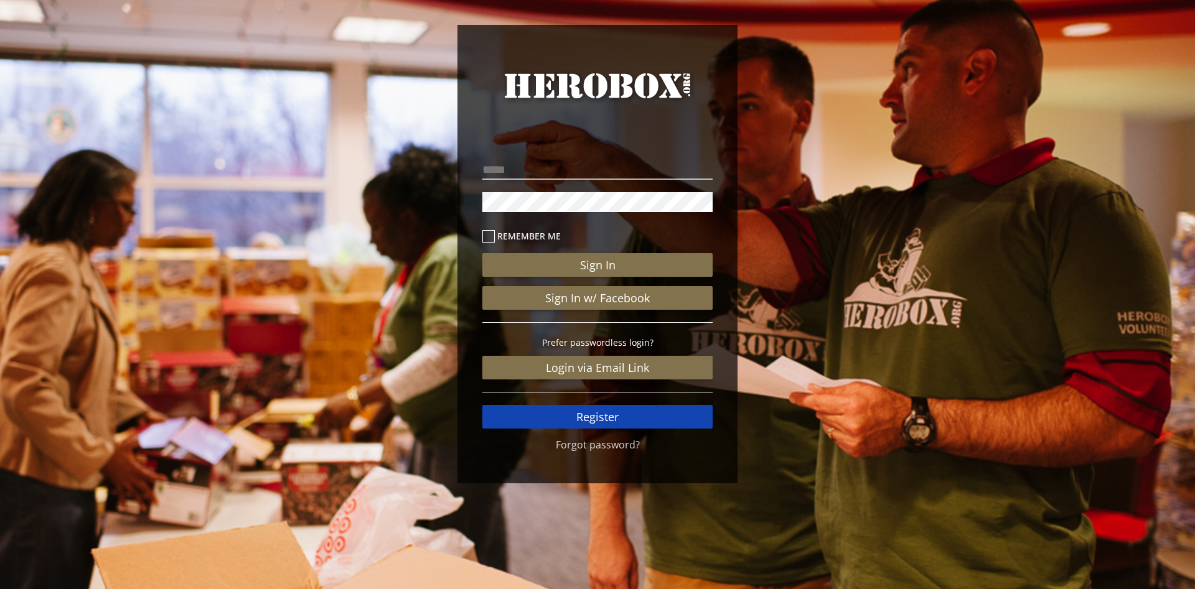 The height and width of the screenshot is (589, 1195). I want to click on a: Register, so click(597, 417).